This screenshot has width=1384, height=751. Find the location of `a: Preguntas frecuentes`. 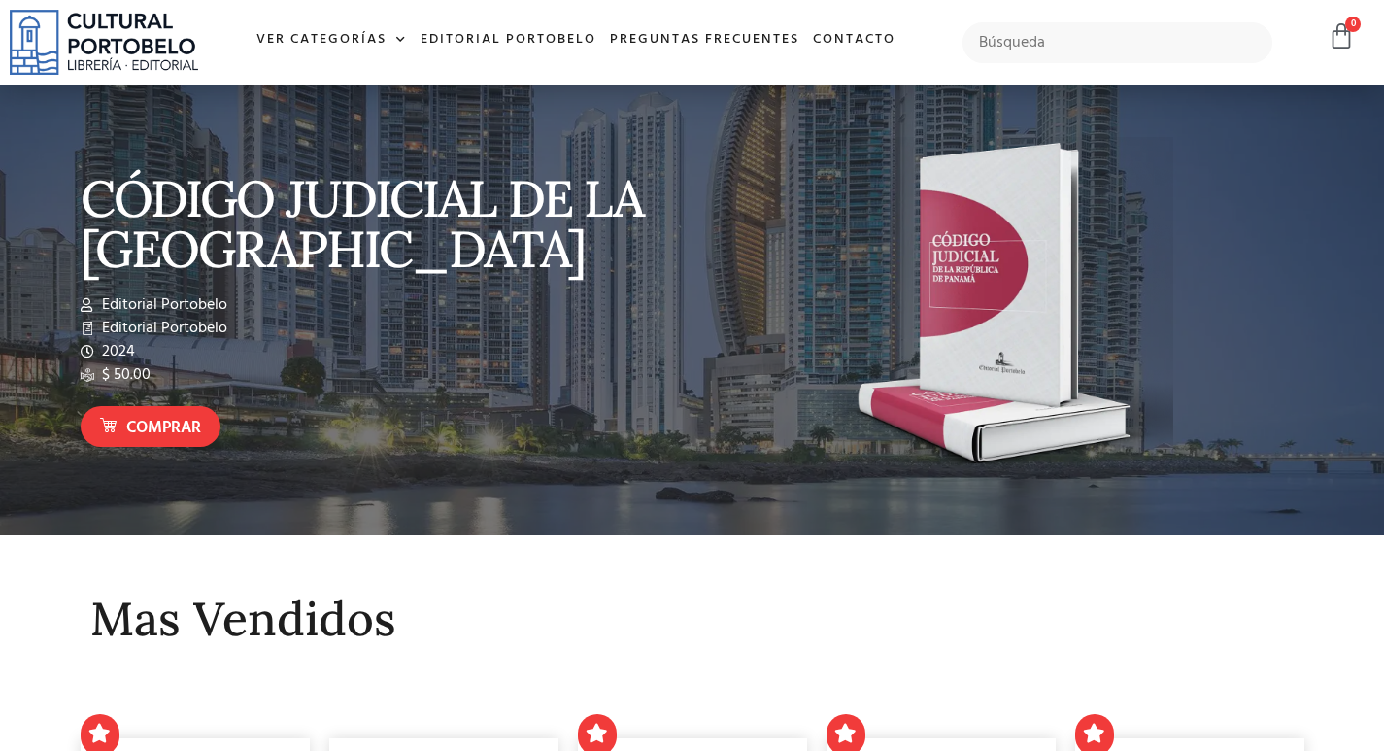

a: Preguntas frecuentes is located at coordinates (704, 40).